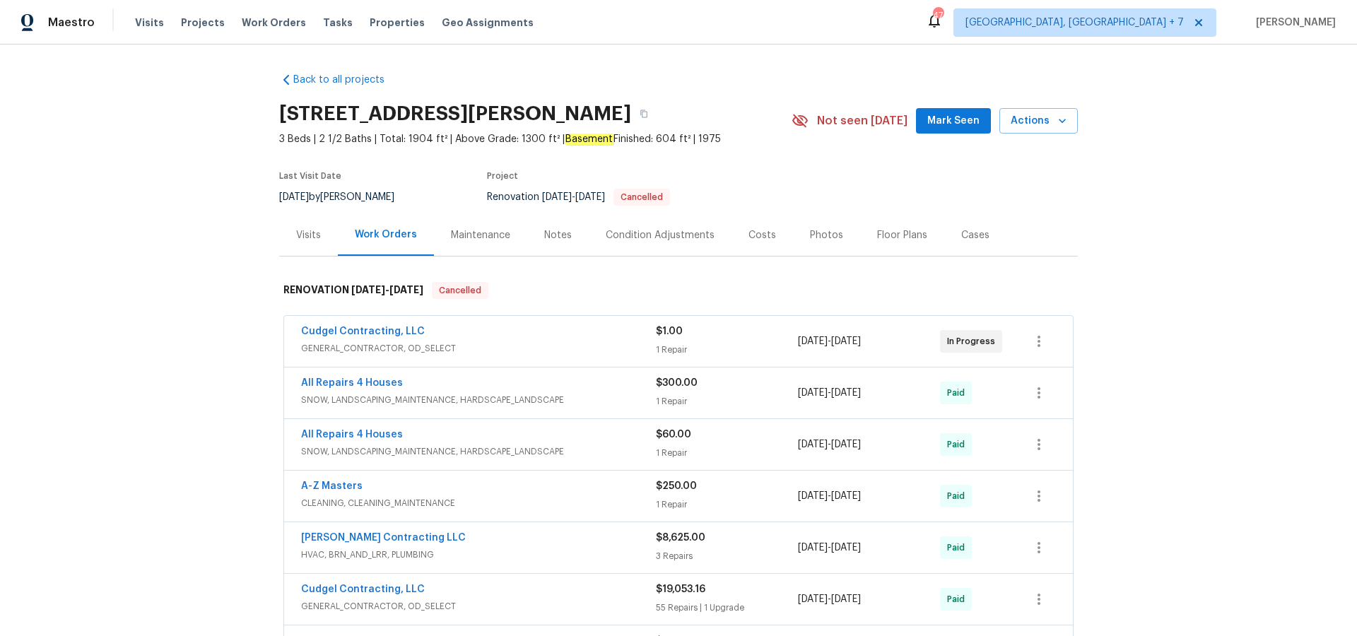 The width and height of the screenshot is (1357, 636). Describe the element at coordinates (669, 332) in the screenshot. I see `span: $1.00` at that location.